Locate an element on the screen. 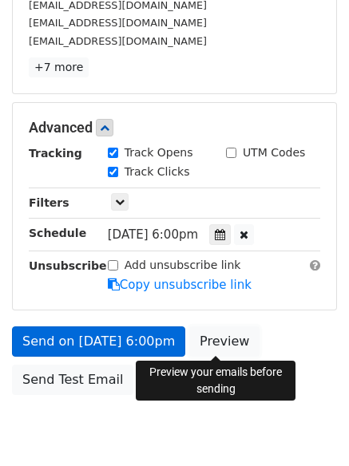  strong: Unsubscribe is located at coordinates (68, 266).